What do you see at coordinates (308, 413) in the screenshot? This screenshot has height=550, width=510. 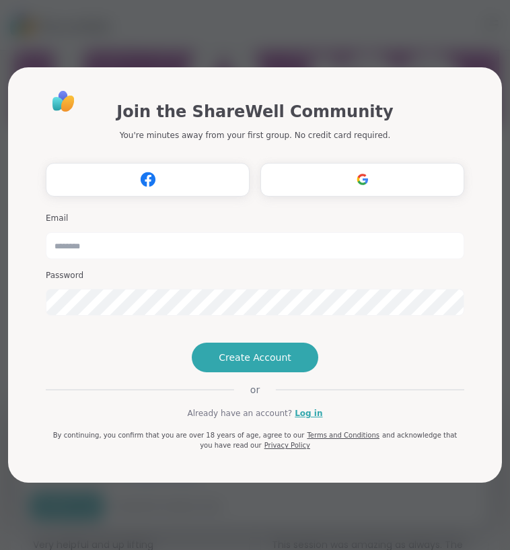 I see `a: Log in` at bounding box center [308, 413].